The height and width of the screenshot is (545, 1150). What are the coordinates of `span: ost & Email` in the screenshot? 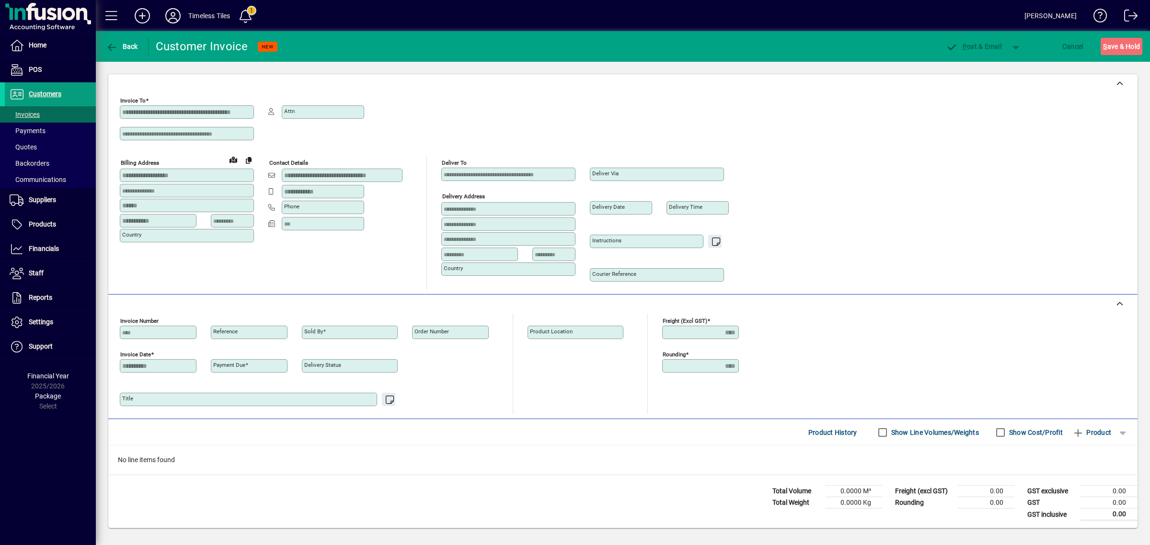 It's located at (973, 46).